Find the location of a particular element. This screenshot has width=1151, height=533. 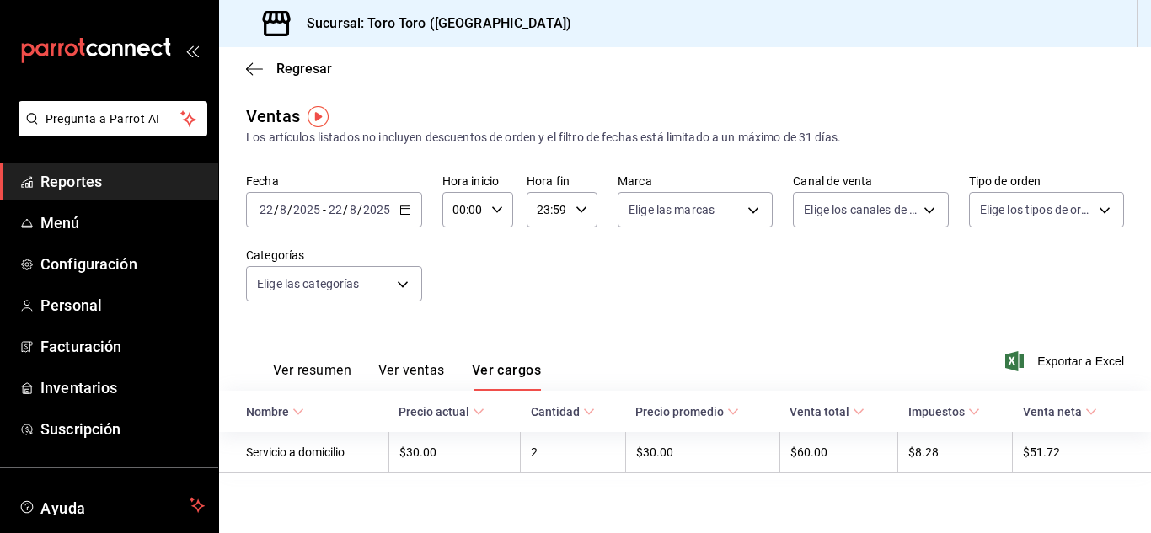

label: Marca is located at coordinates (695, 181).